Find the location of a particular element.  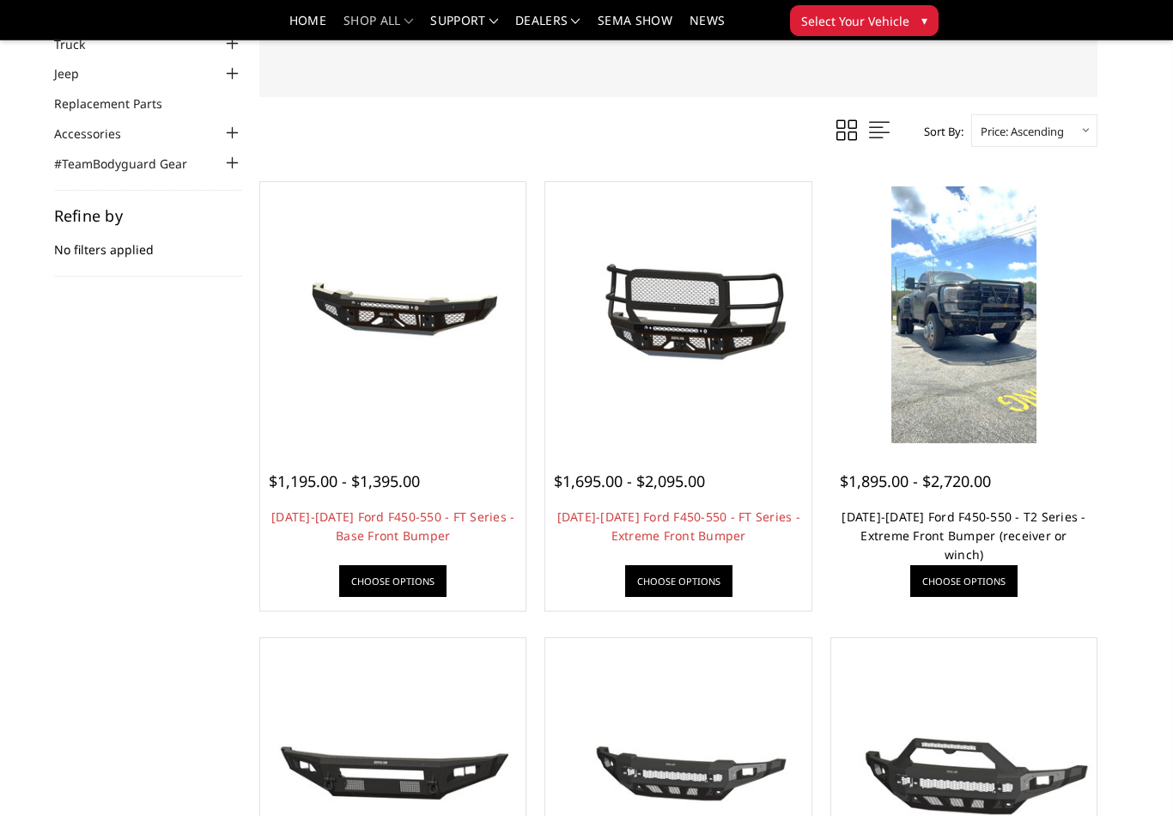

a: shop all is located at coordinates (378, 27).